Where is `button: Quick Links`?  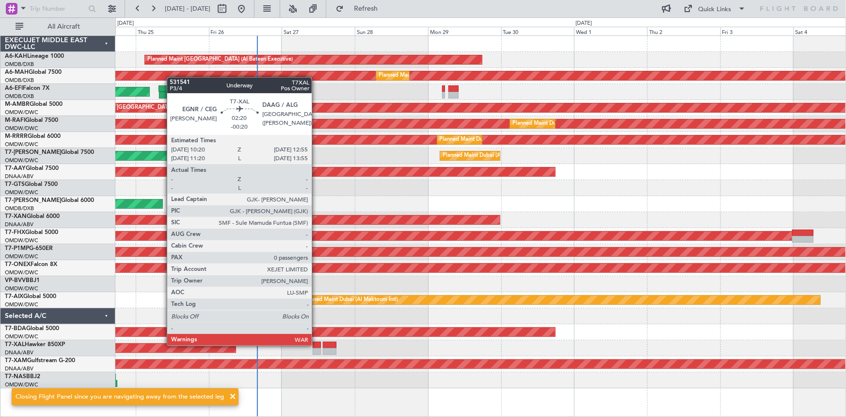 button: Quick Links is located at coordinates (715, 9).